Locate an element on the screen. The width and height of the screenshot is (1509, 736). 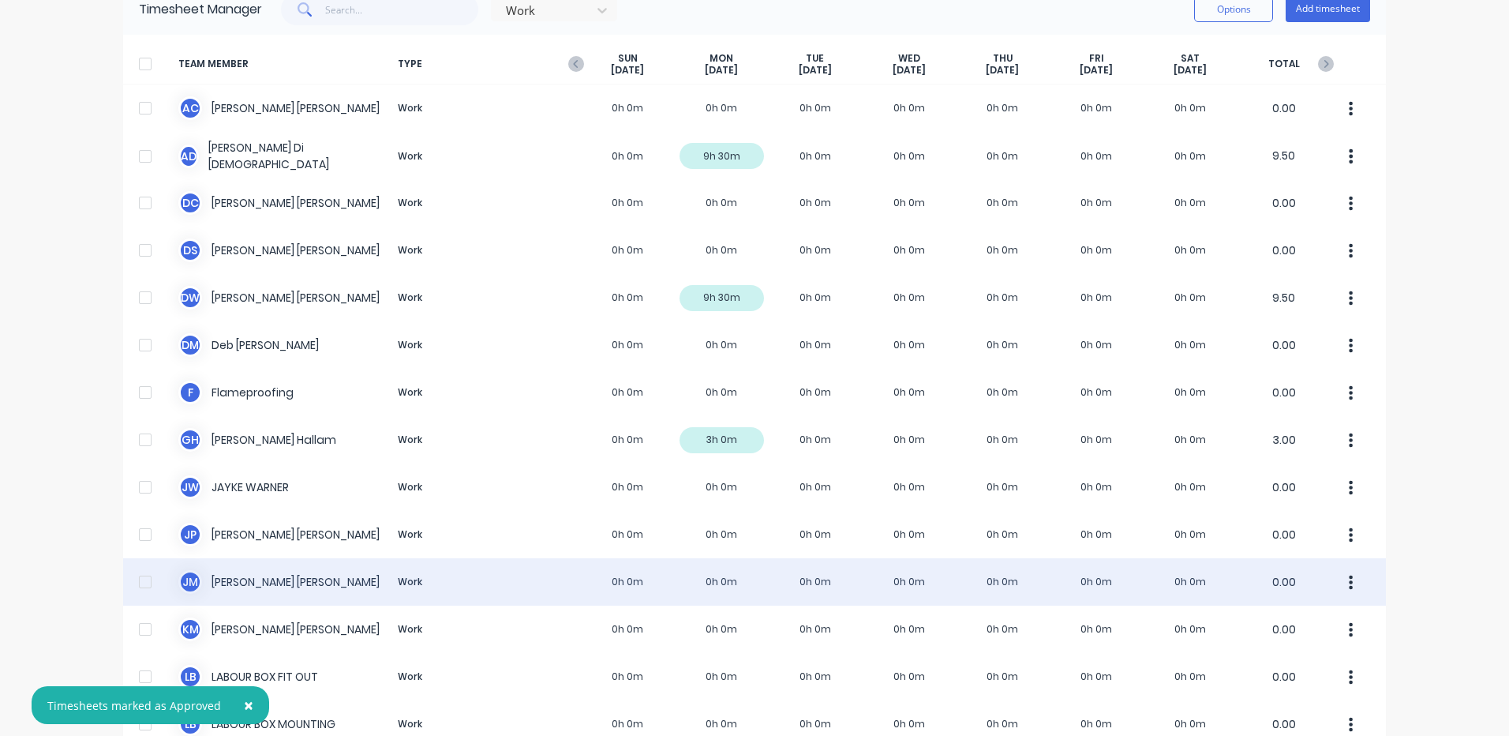
span: SAT is located at coordinates (1190, 58).